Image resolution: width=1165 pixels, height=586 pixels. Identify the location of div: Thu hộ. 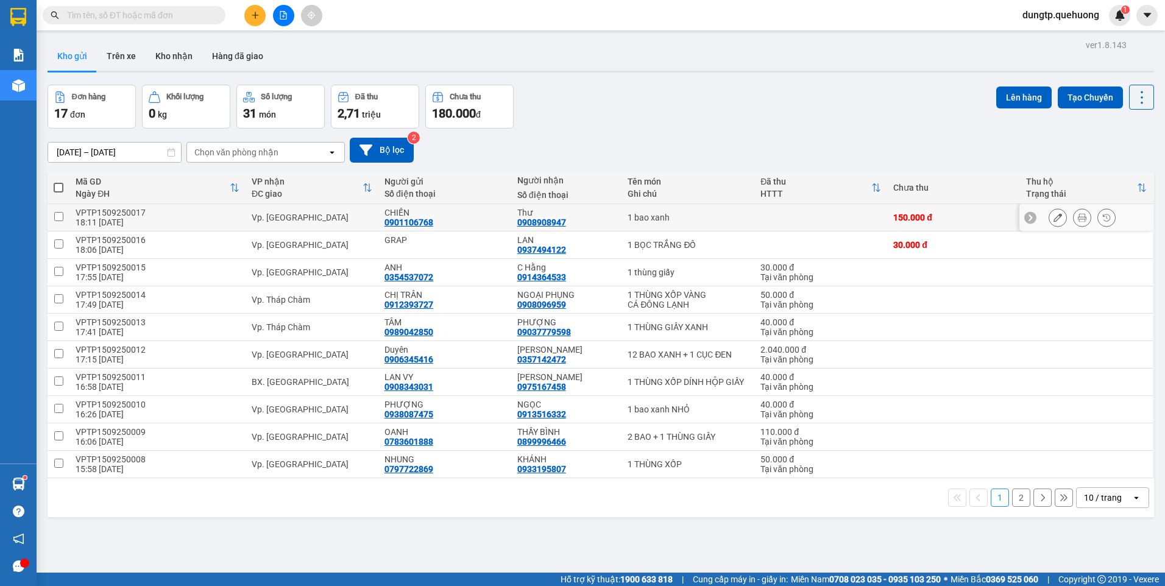
(1081, 182).